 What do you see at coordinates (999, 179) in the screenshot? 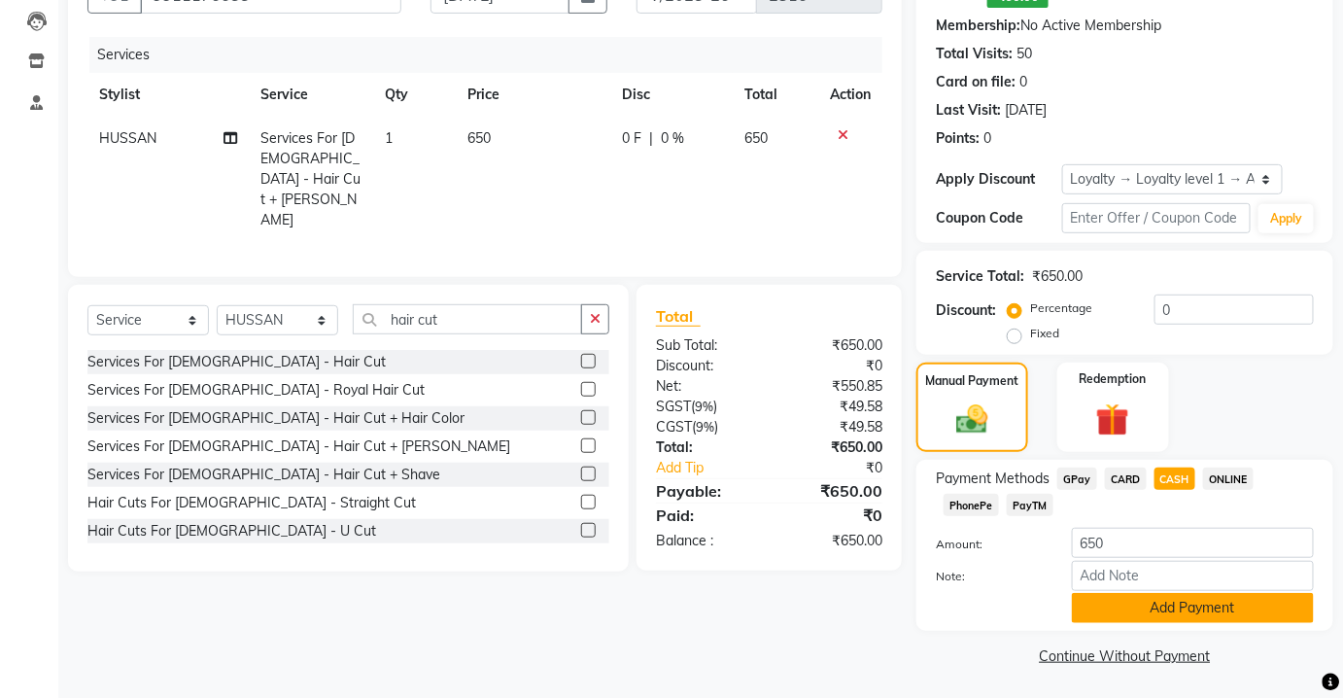
I see `div: Apply Discount` at bounding box center [999, 179].